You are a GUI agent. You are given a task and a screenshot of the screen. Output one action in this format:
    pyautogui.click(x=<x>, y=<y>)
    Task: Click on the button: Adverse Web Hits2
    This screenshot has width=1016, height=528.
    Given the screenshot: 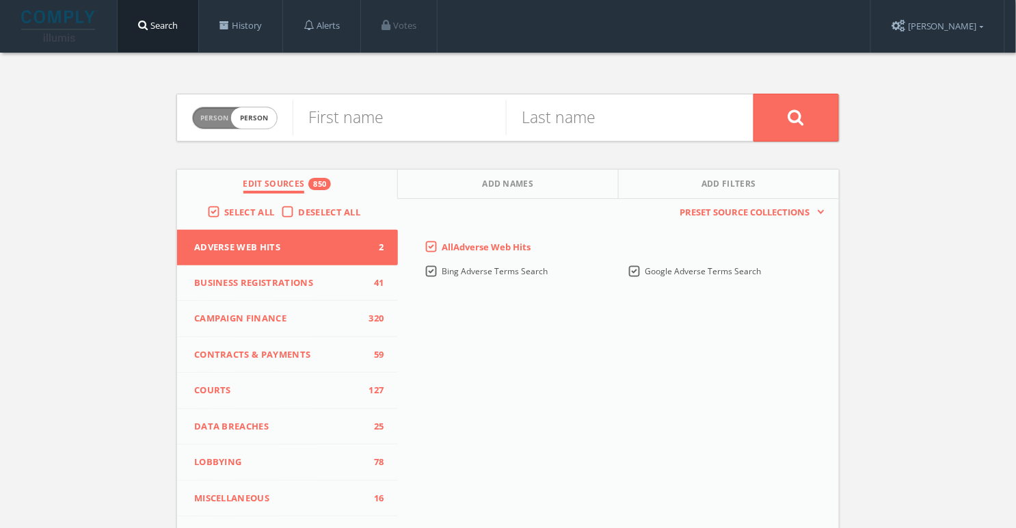 What is the action you would take?
    pyautogui.click(x=287, y=248)
    